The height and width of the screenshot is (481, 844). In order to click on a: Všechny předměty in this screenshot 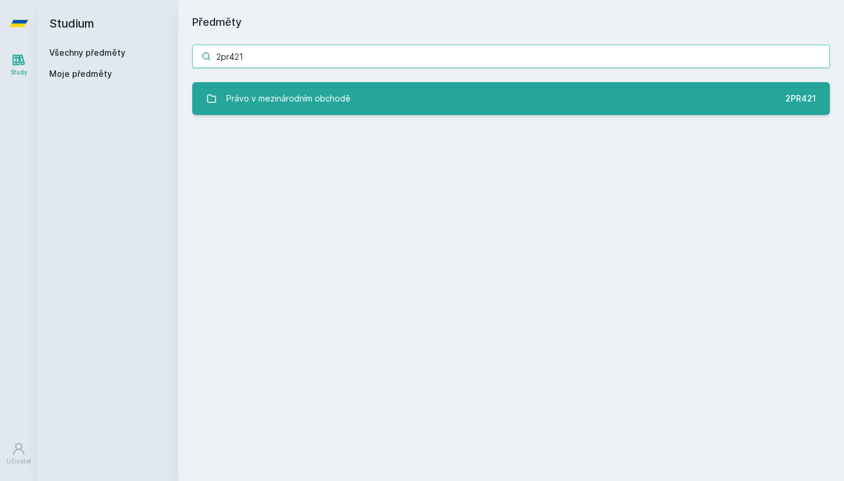, I will do `click(87, 52)`.